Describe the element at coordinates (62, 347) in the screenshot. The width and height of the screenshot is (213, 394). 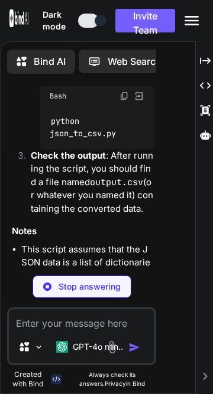
I see `img: GPT-4o mini` at that location.